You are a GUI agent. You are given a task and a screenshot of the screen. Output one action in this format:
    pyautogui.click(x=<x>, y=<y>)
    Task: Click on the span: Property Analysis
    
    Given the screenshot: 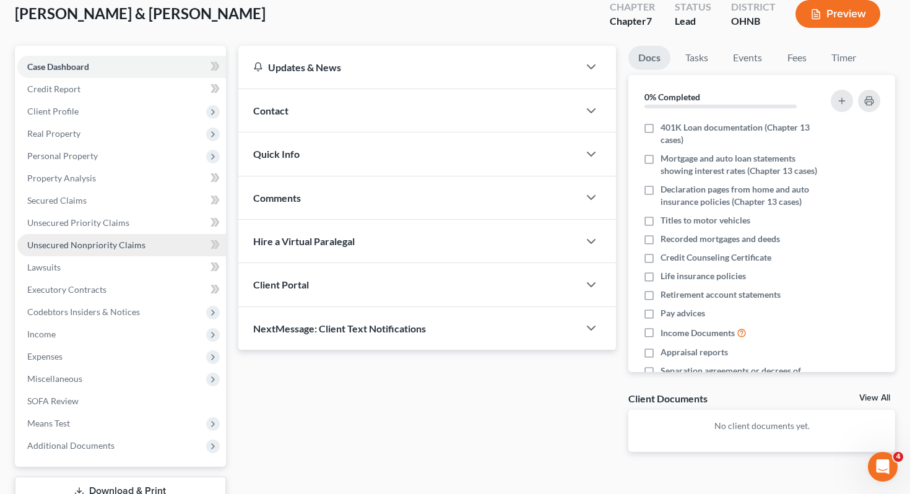 What is the action you would take?
    pyautogui.click(x=61, y=178)
    